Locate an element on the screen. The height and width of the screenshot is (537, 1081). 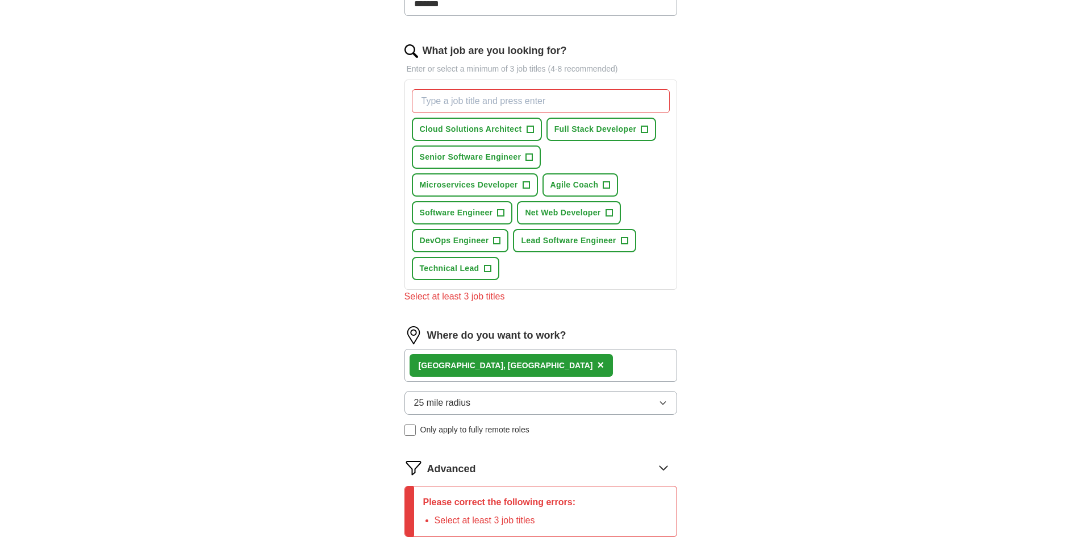
span: Full Stack Developer is located at coordinates (595, 129).